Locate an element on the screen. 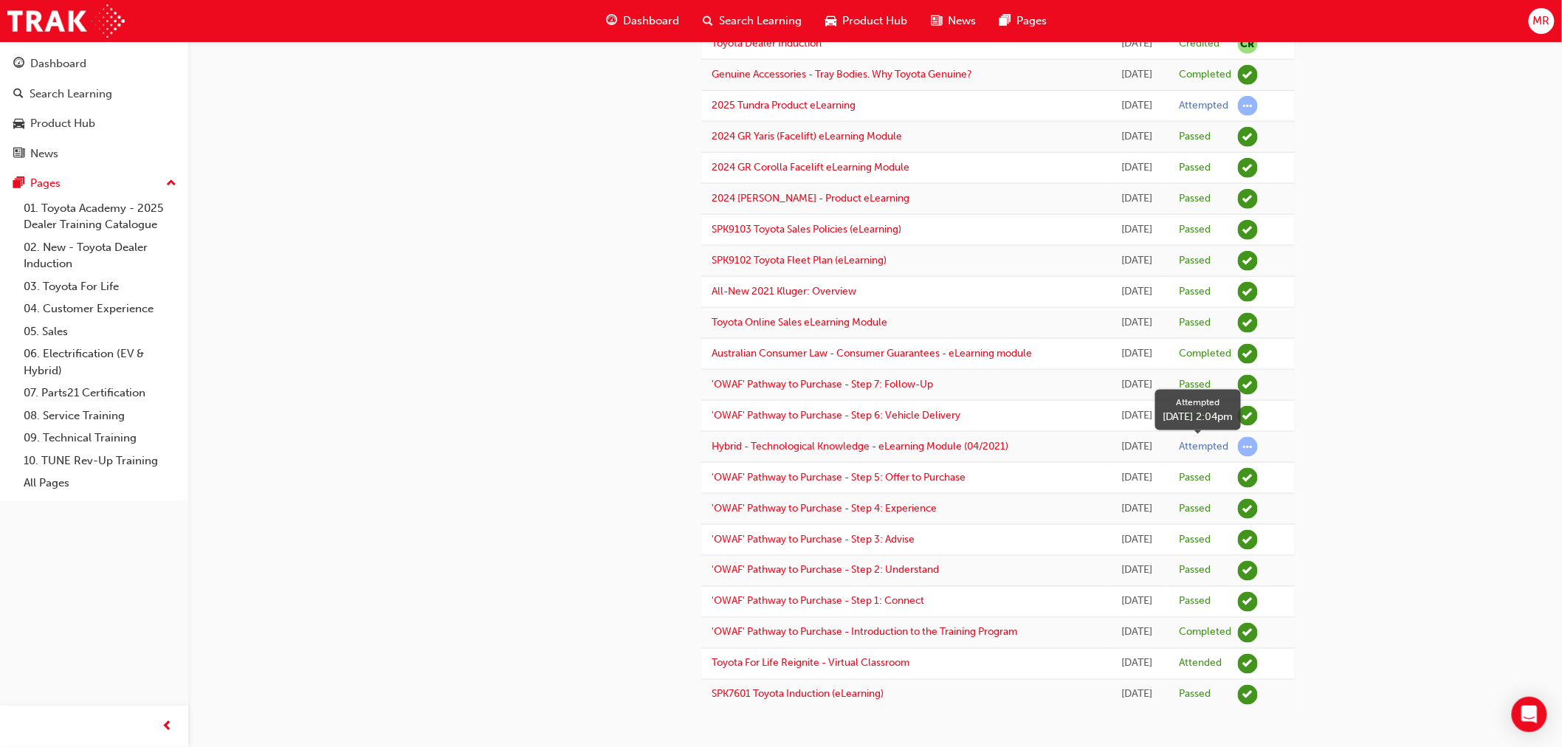 The image size is (1562, 747). div: Fri Dec 20 2024 12:52:35 GMT+1100 (Australian Eastern Daylight Time) is located at coordinates (1138, 137).